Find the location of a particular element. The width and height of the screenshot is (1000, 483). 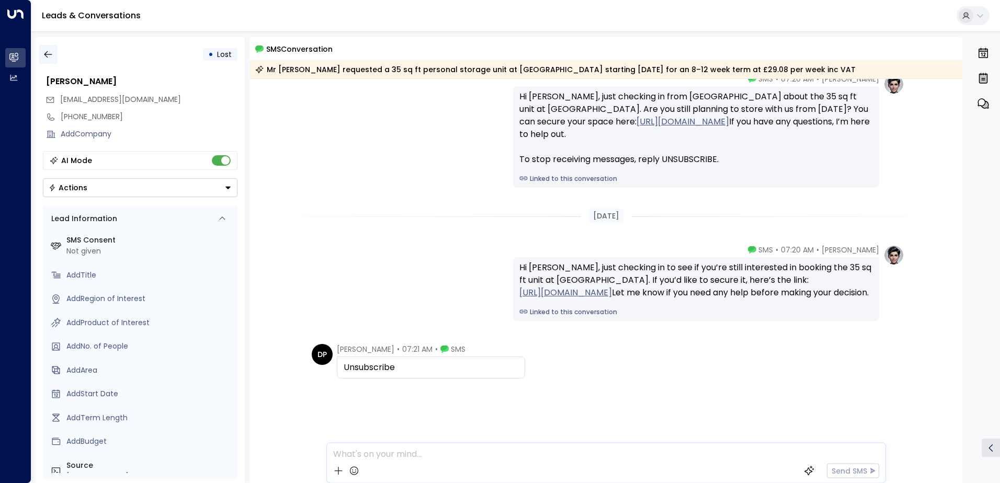

div: AddBudget is located at coordinates (150, 441).